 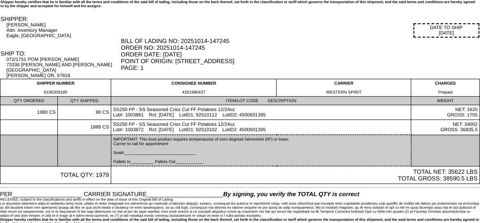 What do you see at coordinates (84, 113) in the screenshot?
I see `td: 90 CS` at bounding box center [84, 113].